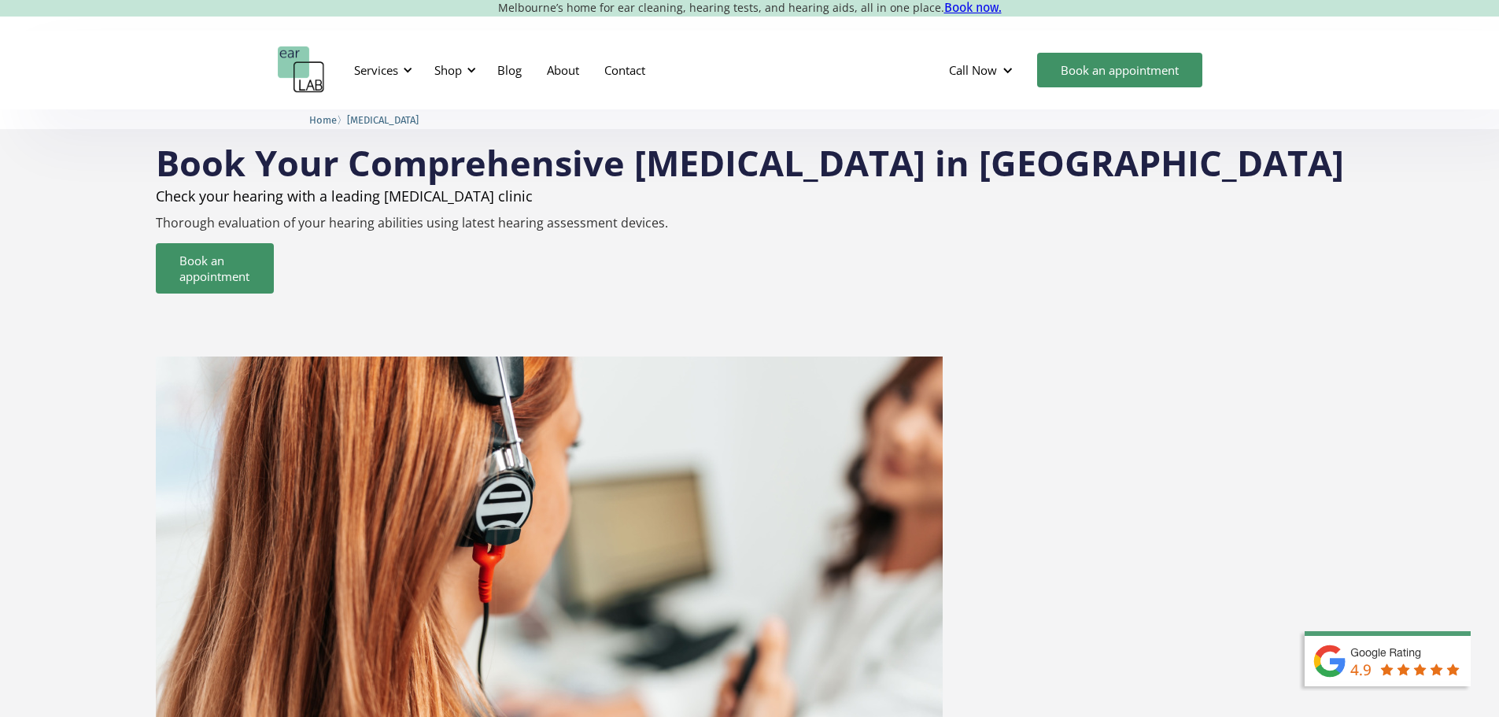 The height and width of the screenshot is (717, 1499). What do you see at coordinates (750, 223) in the screenshot?
I see `p: Thorough evaluation of your hearing abilities using latest hearing assessment devices.` at bounding box center [750, 223].